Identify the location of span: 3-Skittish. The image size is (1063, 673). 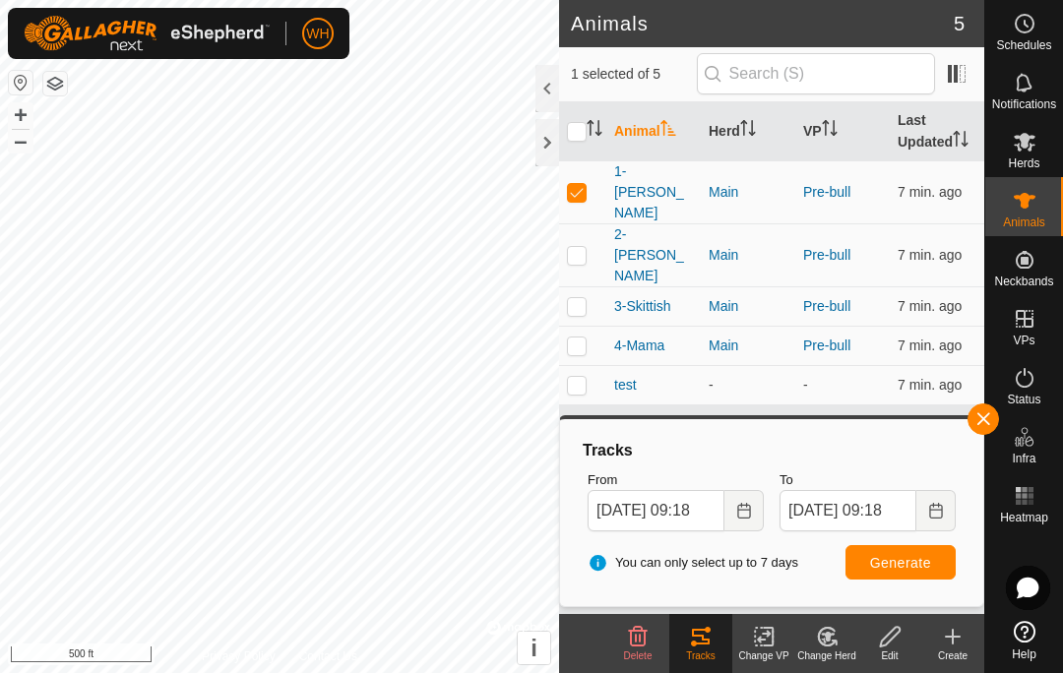
(642, 306).